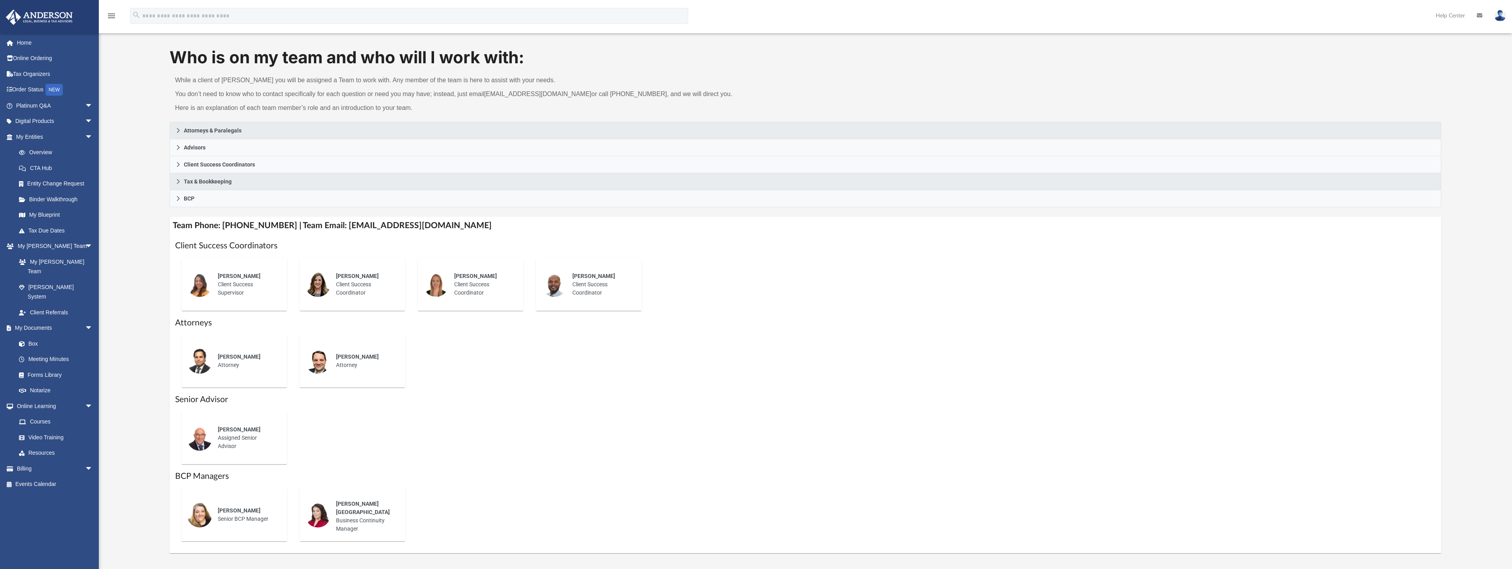 This screenshot has height=569, width=1512. I want to click on a: Tax Organizers, so click(55, 74).